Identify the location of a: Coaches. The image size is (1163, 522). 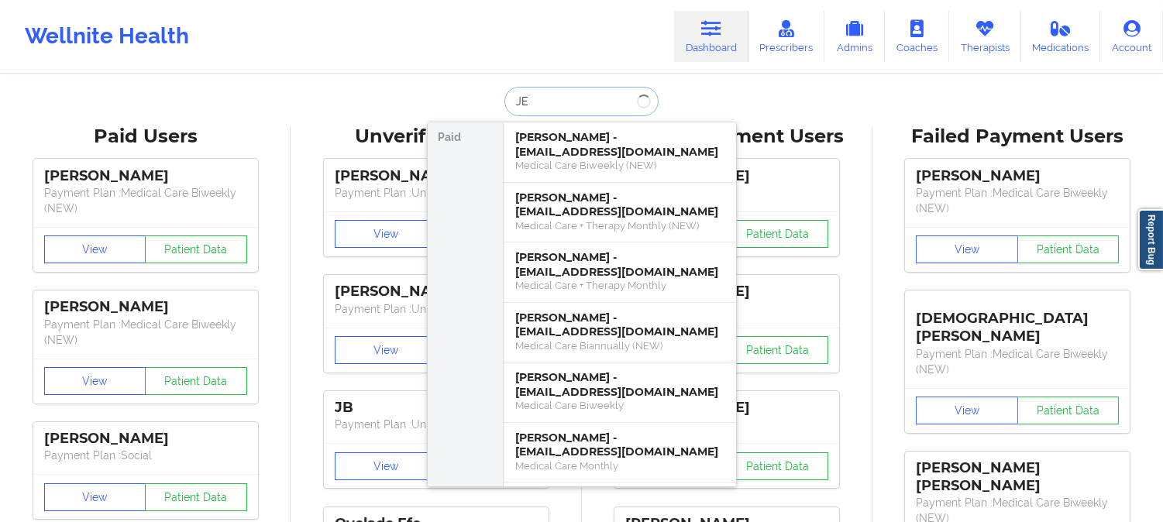
(917, 36).